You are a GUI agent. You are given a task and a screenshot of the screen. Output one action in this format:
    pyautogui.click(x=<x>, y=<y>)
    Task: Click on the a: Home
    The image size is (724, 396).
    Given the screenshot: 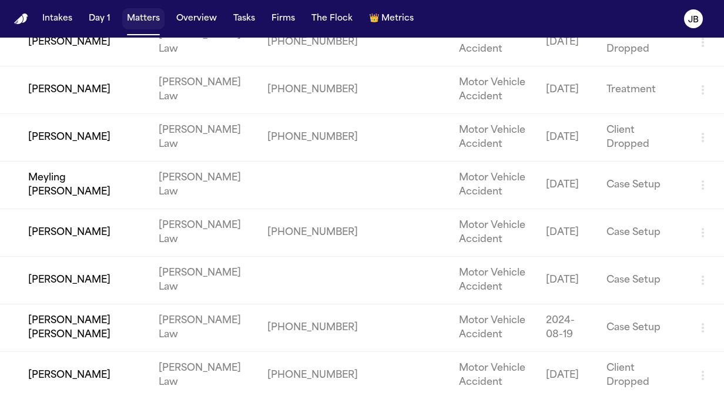 What is the action you would take?
    pyautogui.click(x=21, y=19)
    